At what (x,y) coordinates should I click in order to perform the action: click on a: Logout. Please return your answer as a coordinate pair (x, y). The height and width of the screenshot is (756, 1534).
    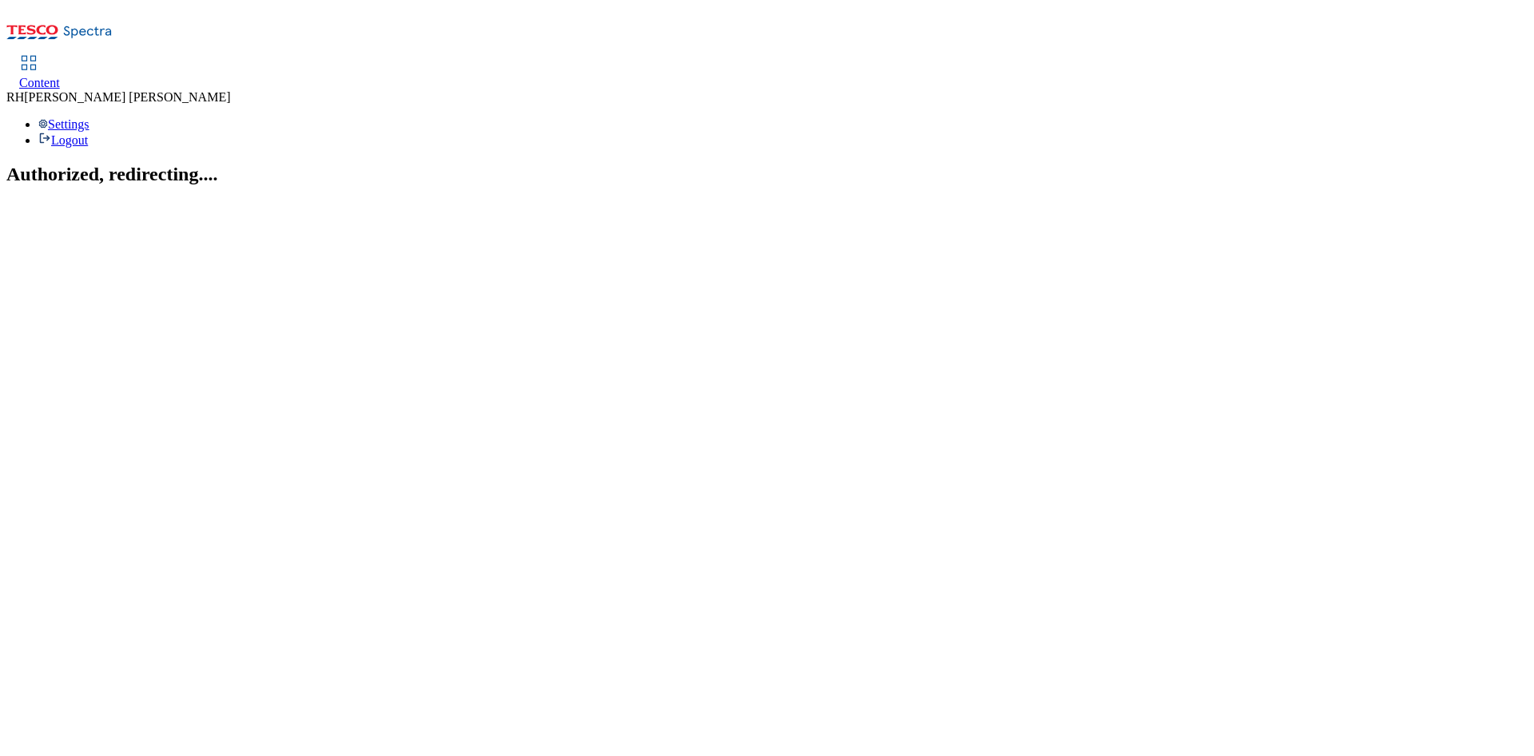
    Looking at the image, I should click on (63, 140).